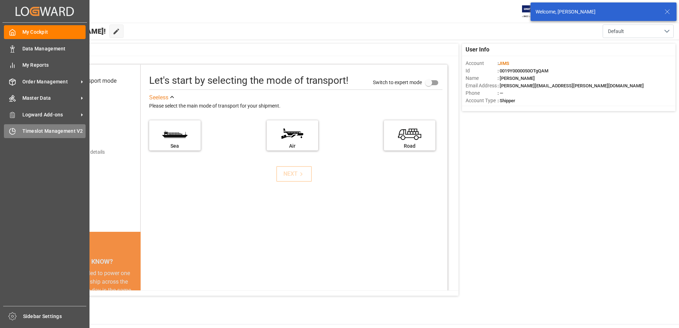 Image resolution: width=679 pixels, height=328 pixels. Describe the element at coordinates (54, 131) in the screenshot. I see `span: Timeslot Management V2` at that location.